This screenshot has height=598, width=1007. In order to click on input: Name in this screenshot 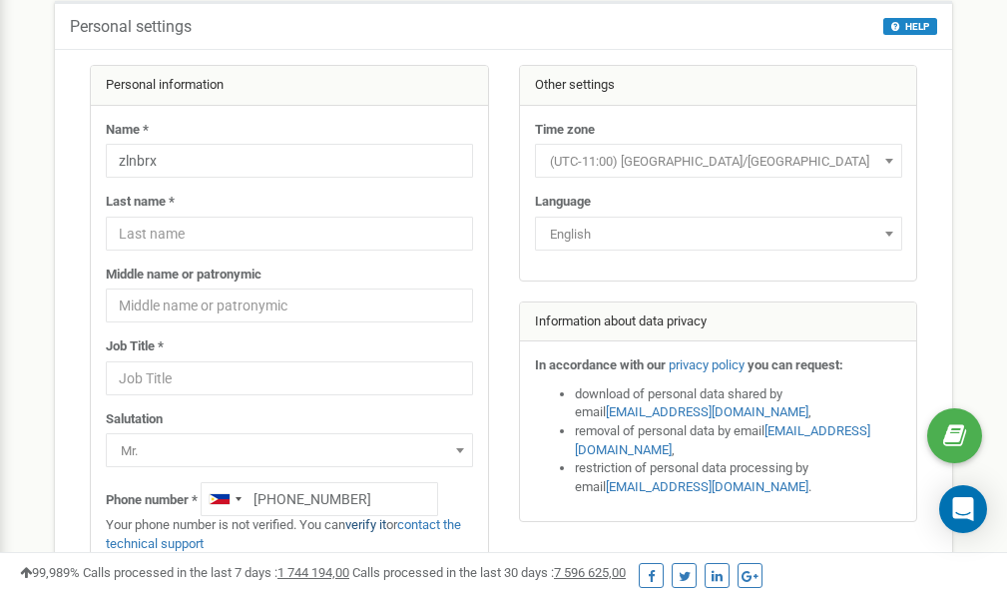, I will do `click(289, 161)`.